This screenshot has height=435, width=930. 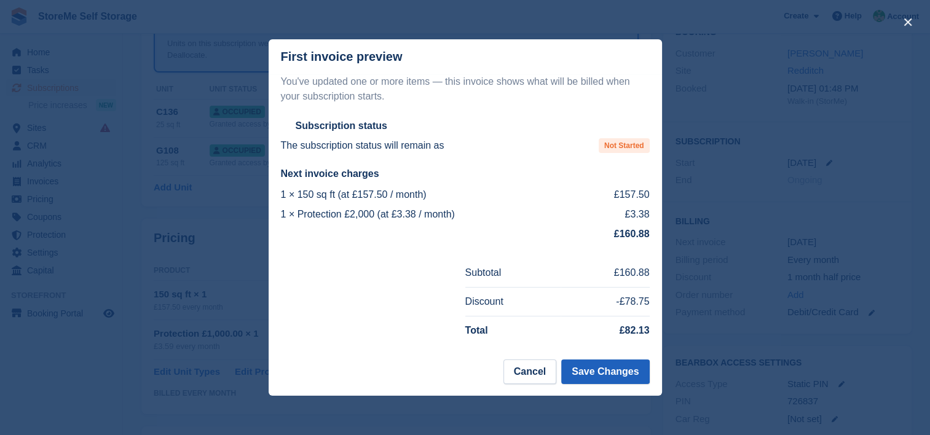 What do you see at coordinates (635, 330) in the screenshot?
I see `strong: £82.13` at bounding box center [635, 330].